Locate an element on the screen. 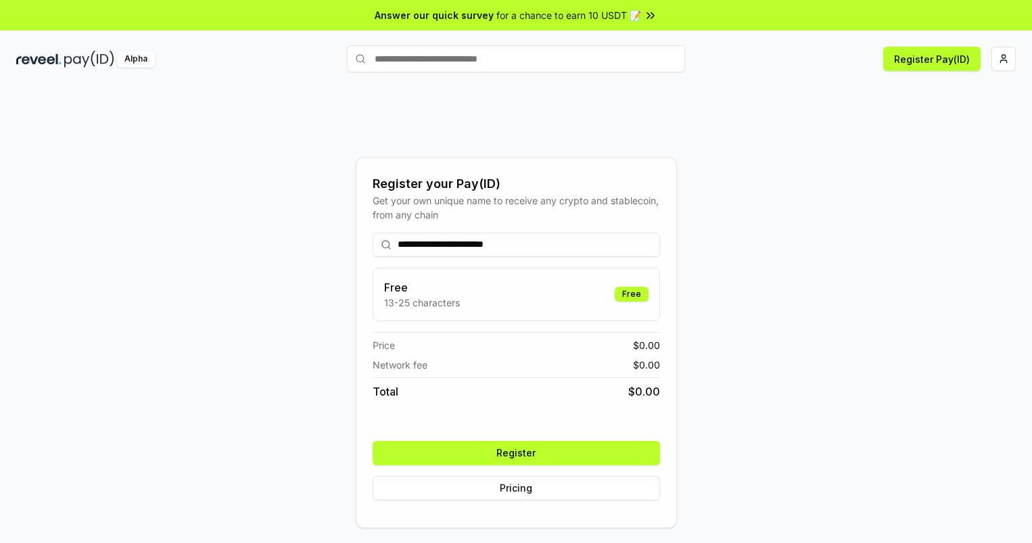 The width and height of the screenshot is (1032, 543). div: Register your Pay(ID) is located at coordinates (516, 184).